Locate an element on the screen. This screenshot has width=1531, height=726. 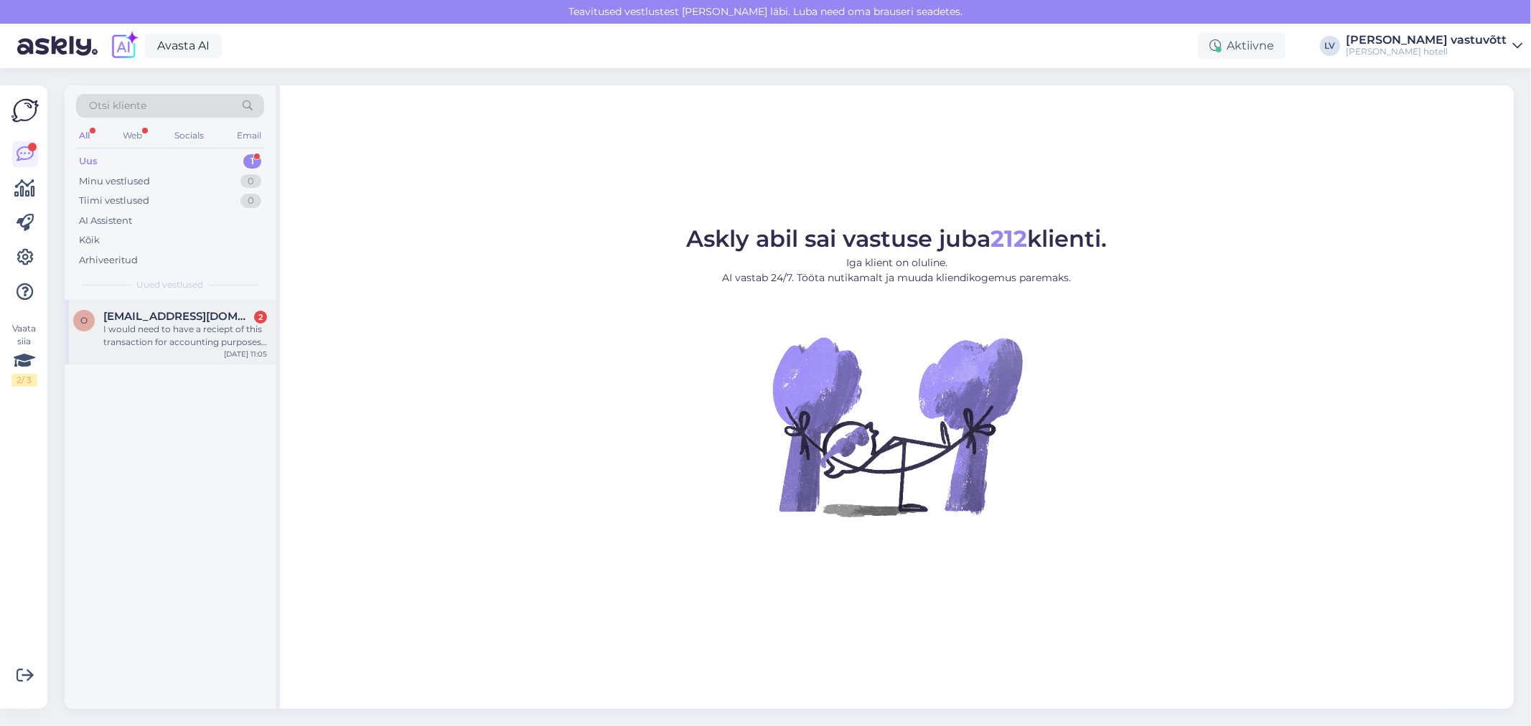
div: Minu vestlused is located at coordinates (114, 182).